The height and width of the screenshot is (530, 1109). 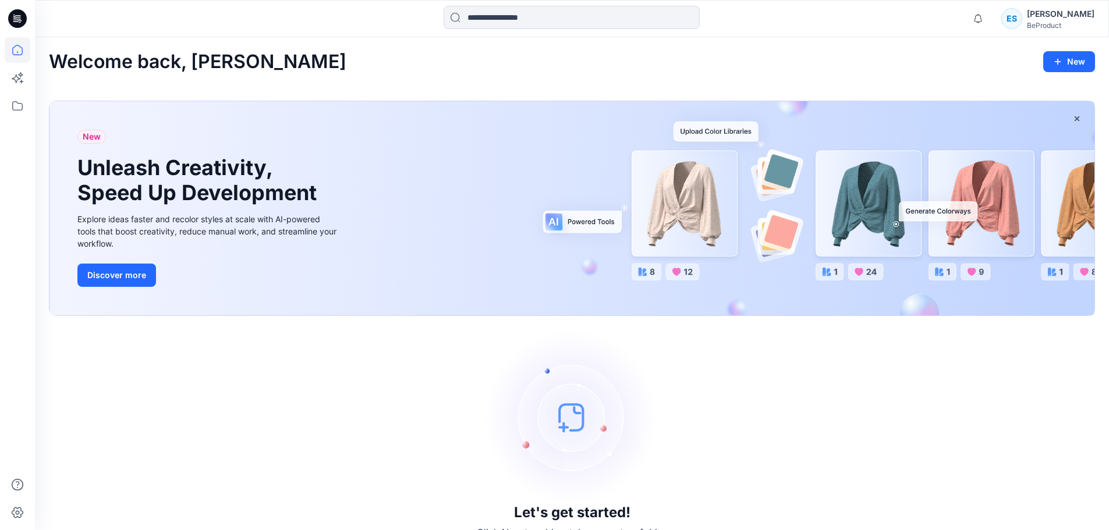 I want to click on div: Explore ideas faster and recolor styles at scale with AI-powered tools that boost creativity, red..., so click(x=208, y=231).